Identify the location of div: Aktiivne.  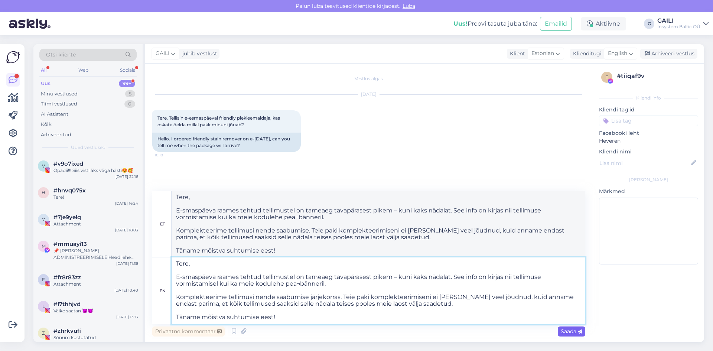
(604, 24).